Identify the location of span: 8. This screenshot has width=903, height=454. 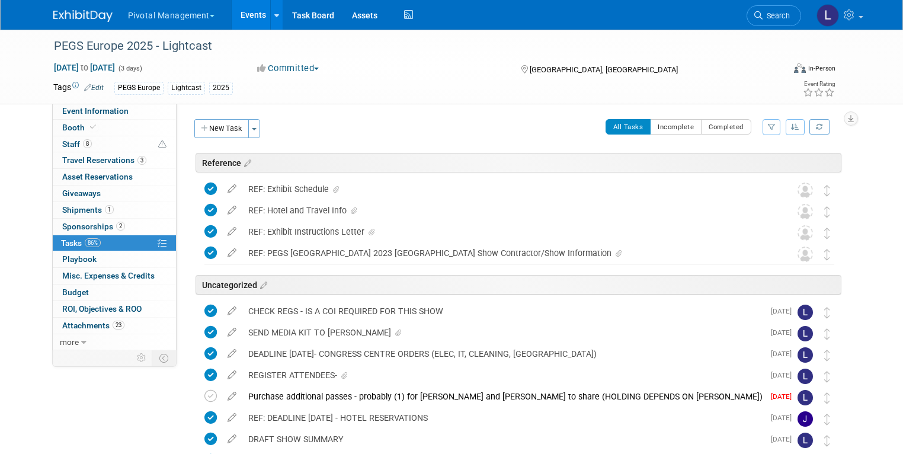
(87, 143).